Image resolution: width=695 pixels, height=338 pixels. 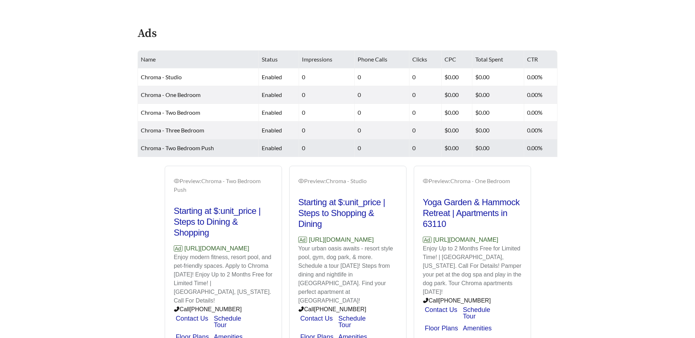 What do you see at coordinates (172, 130) in the screenshot?
I see `span: Chroma - Three Bedroom` at bounding box center [172, 130].